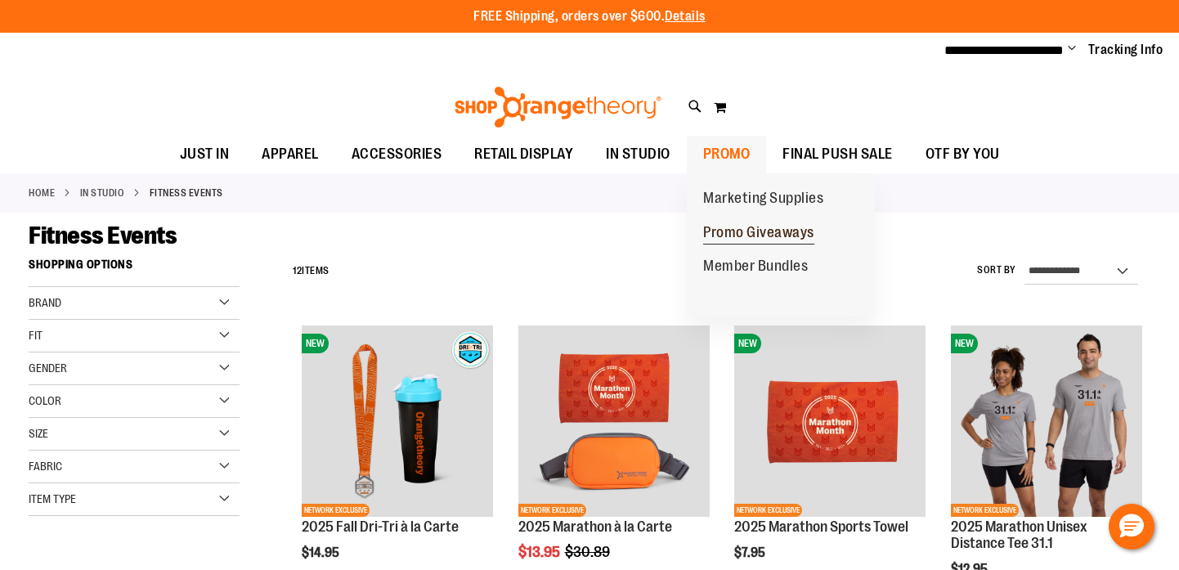 The width and height of the screenshot is (1179, 570). I want to click on strong: Shopping Options, so click(134, 268).